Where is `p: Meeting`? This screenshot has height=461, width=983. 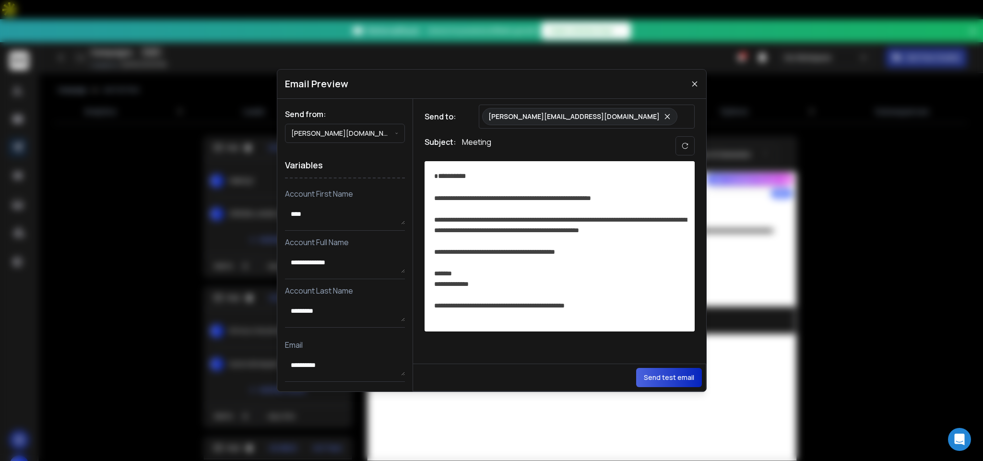
p: Meeting is located at coordinates (477, 146).